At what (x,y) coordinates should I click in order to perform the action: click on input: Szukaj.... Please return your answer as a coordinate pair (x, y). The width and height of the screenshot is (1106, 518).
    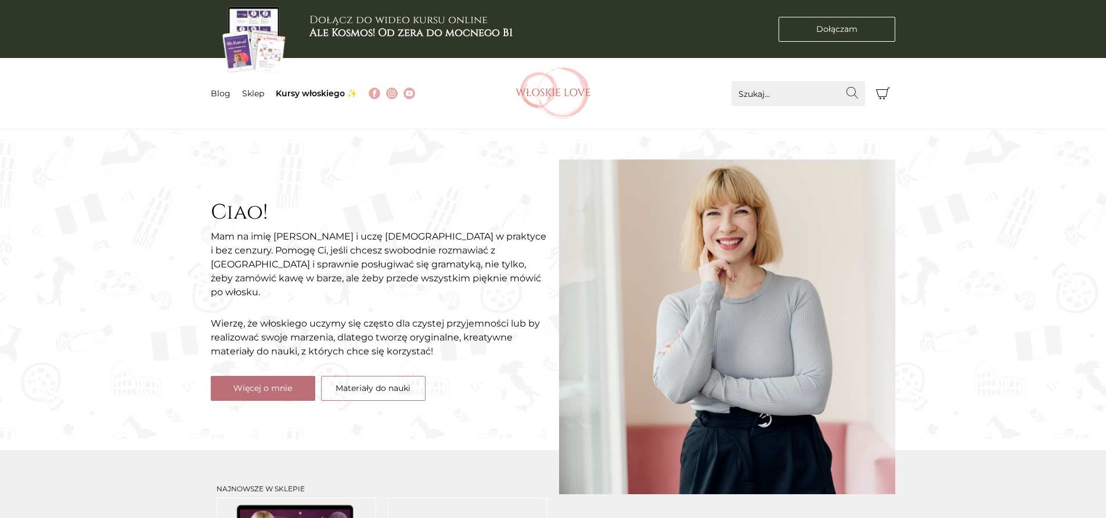
    Looking at the image, I should click on (798, 93).